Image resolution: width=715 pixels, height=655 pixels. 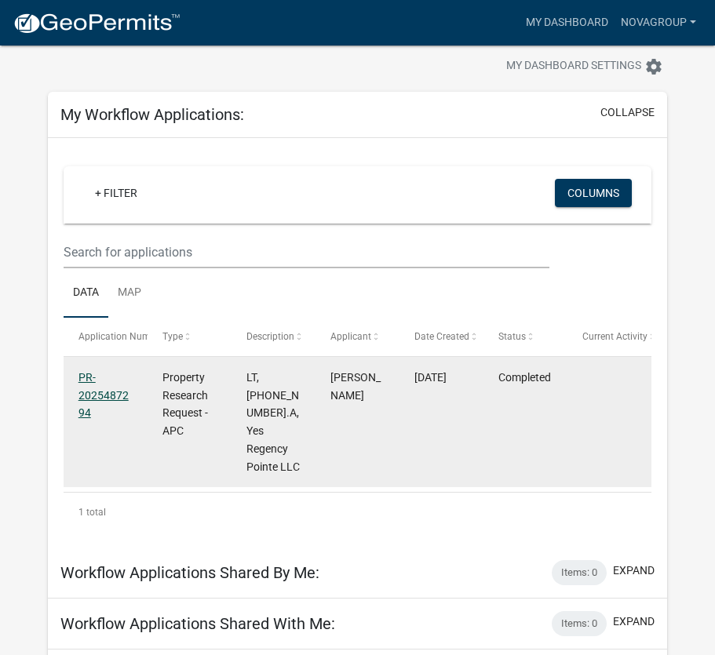 What do you see at coordinates (189, 336) in the screenshot?
I see `datatable-header-cell: Type` at bounding box center [189, 336].